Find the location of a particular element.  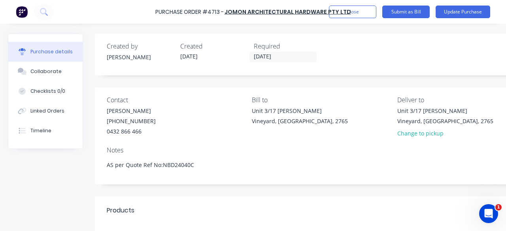

button: Linked Orders is located at coordinates (45, 111).